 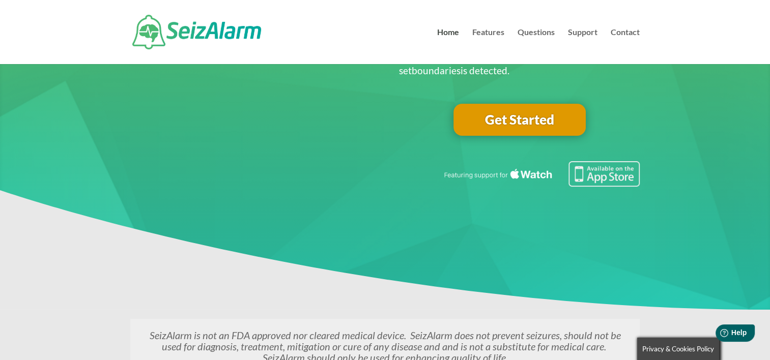 I want to click on img: SeizAlarm, so click(x=196, y=32).